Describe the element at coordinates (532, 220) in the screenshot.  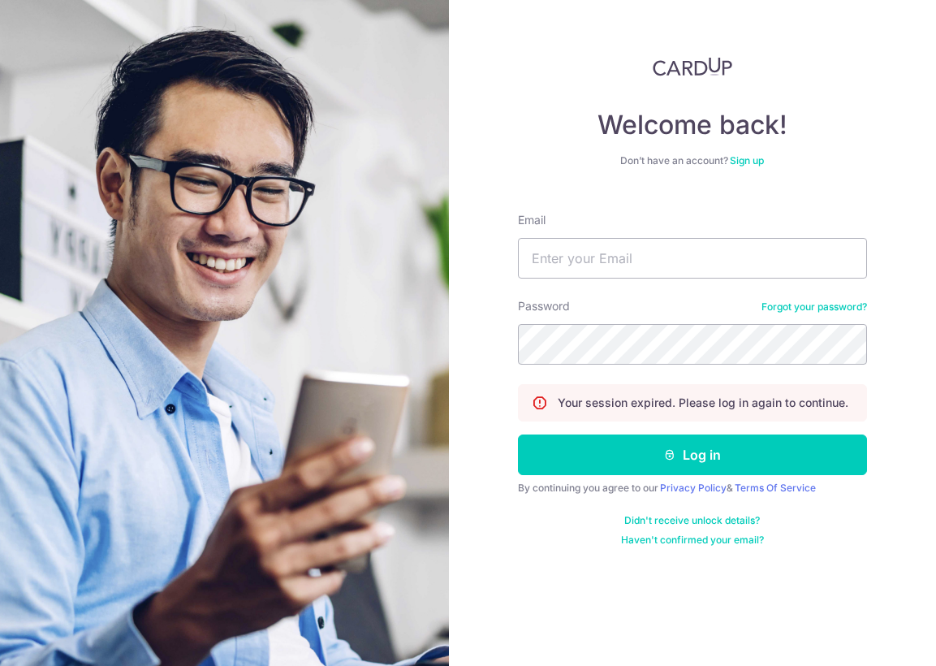
I see `label: Email` at that location.